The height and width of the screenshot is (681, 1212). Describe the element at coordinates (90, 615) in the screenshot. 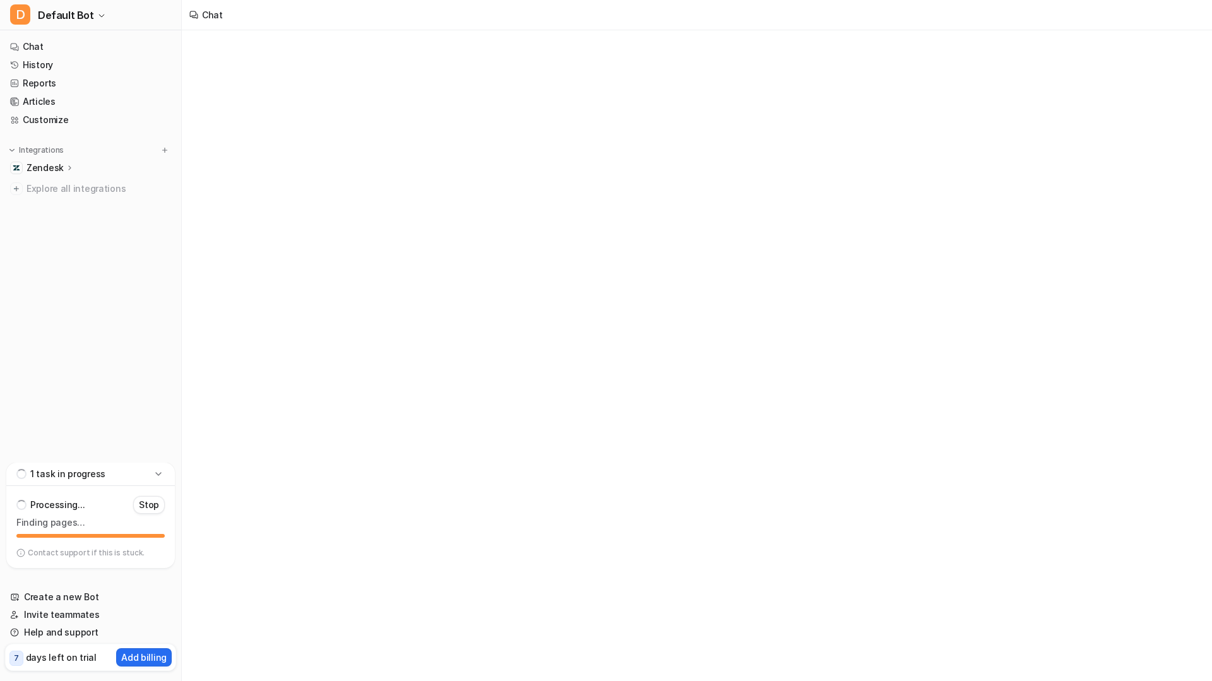

I see `a: Invite teammates` at that location.